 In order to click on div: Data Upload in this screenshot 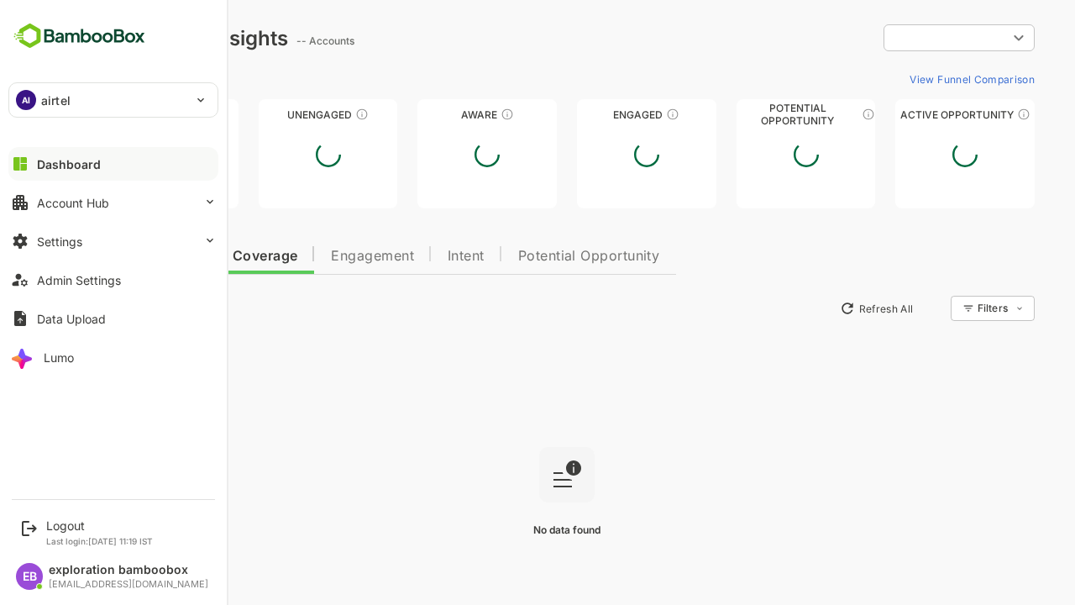, I will do `click(71, 318)`.